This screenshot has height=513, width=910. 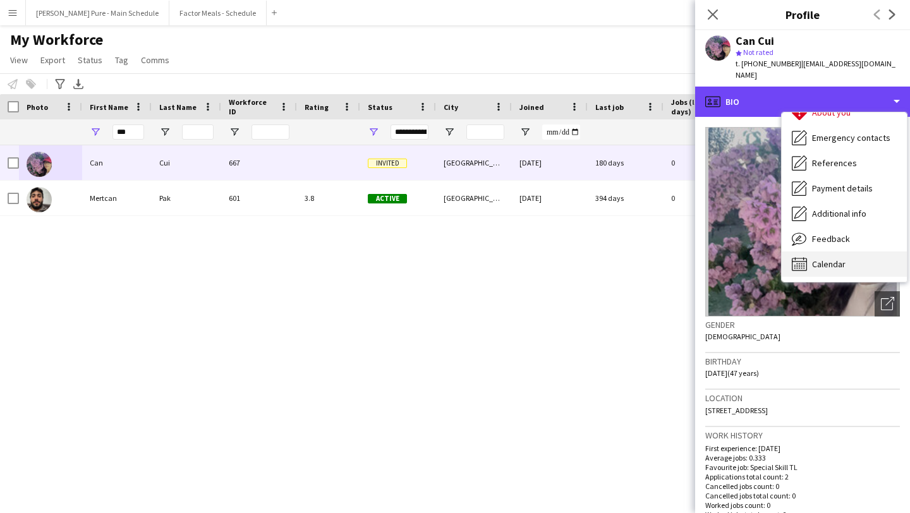 What do you see at coordinates (844, 264) in the screenshot?
I see `div: Calendar` at bounding box center [844, 264].